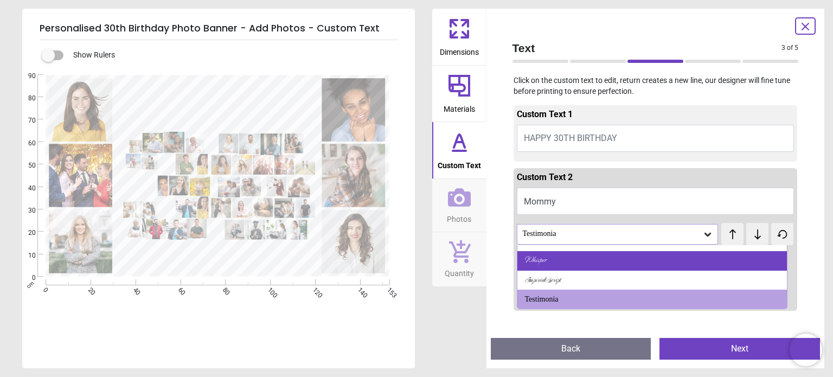 The width and height of the screenshot is (833, 377). I want to click on button: HAPPY 30TH BIRTHDAY, so click(656, 138).